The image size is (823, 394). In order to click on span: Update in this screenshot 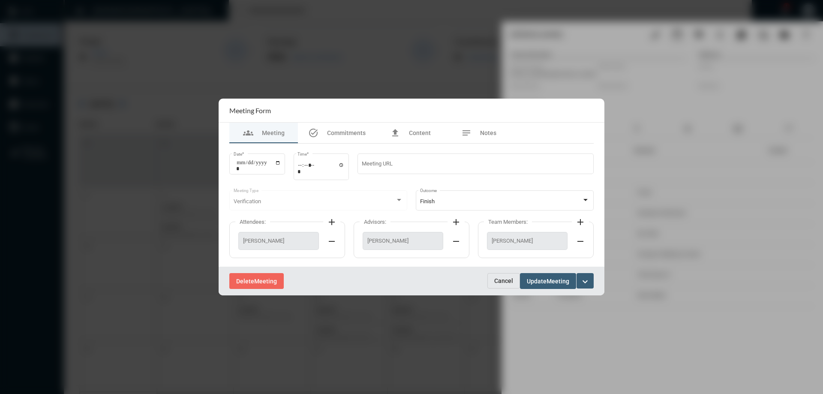, I will do `click(537, 281)`.